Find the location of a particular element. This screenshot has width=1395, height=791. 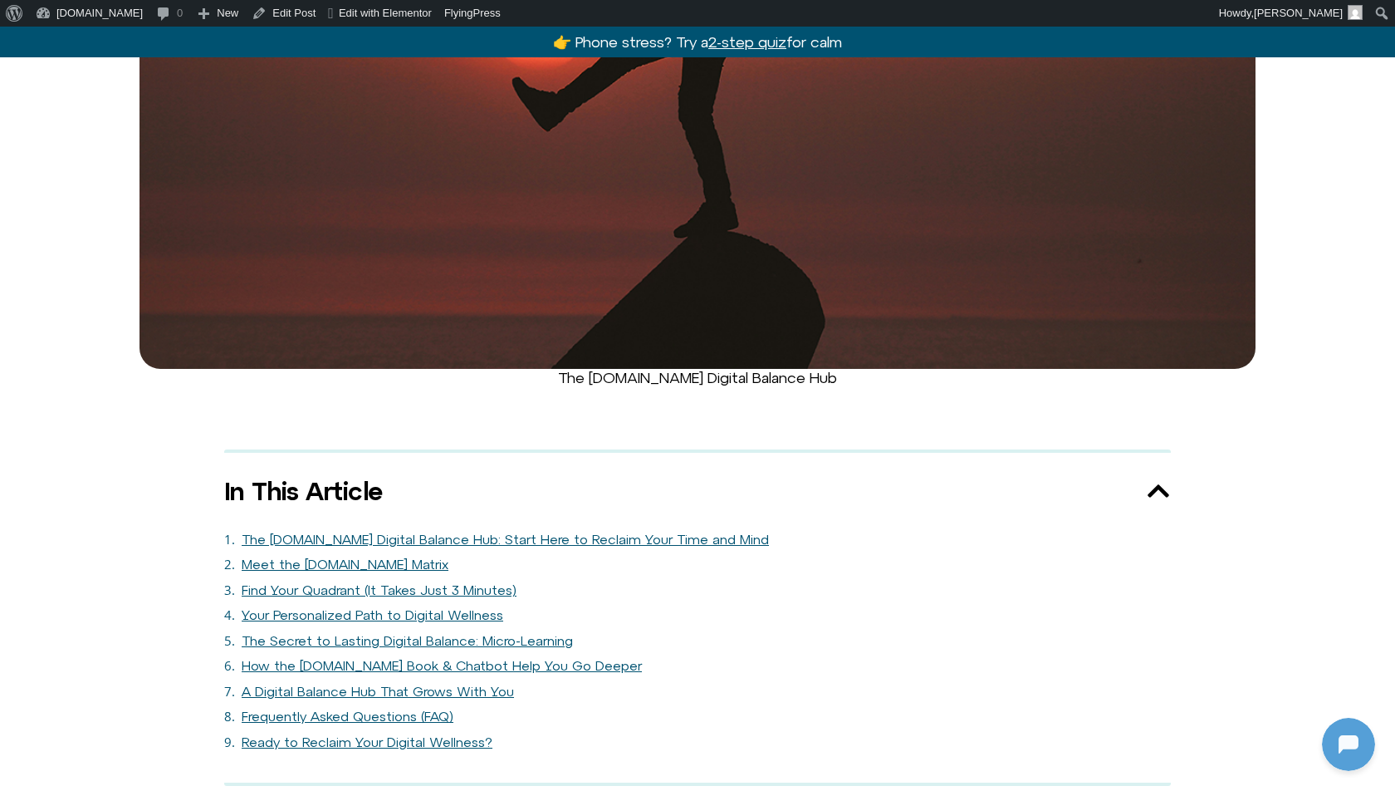

a: Ready to Reclaim Your Digital Wellness? is located at coordinates (367, 742).